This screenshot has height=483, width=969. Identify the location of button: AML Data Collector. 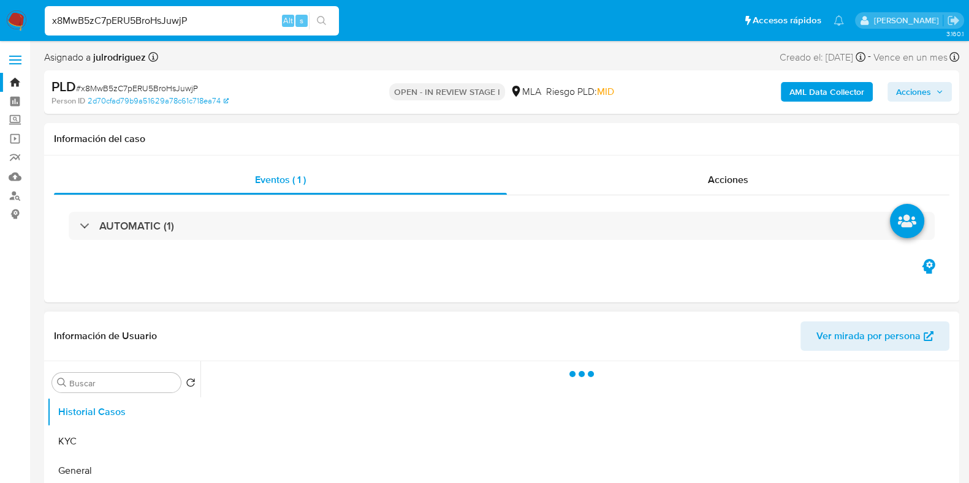
(827, 92).